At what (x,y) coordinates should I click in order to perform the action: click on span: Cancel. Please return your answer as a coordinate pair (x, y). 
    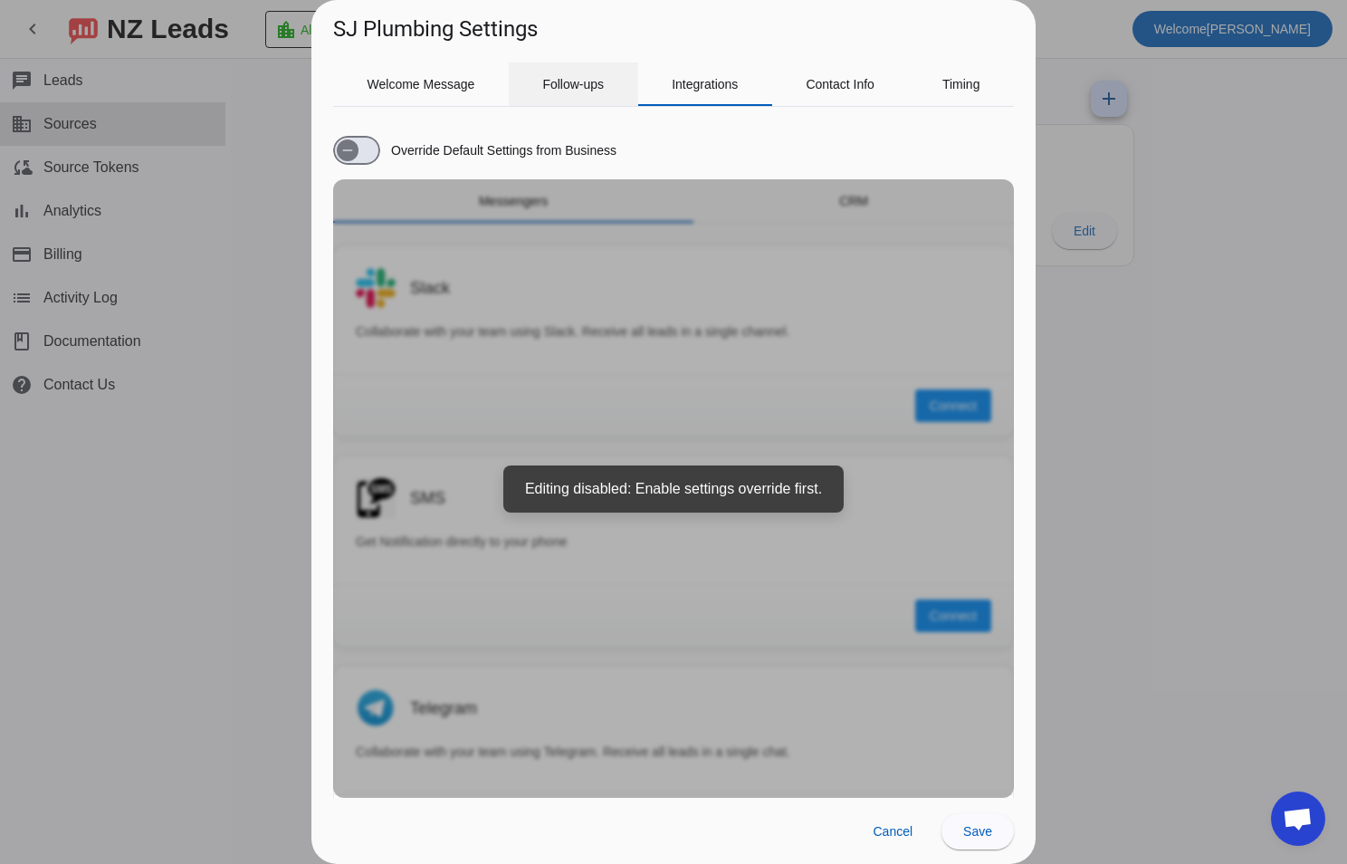
    Looking at the image, I should click on (893, 831).